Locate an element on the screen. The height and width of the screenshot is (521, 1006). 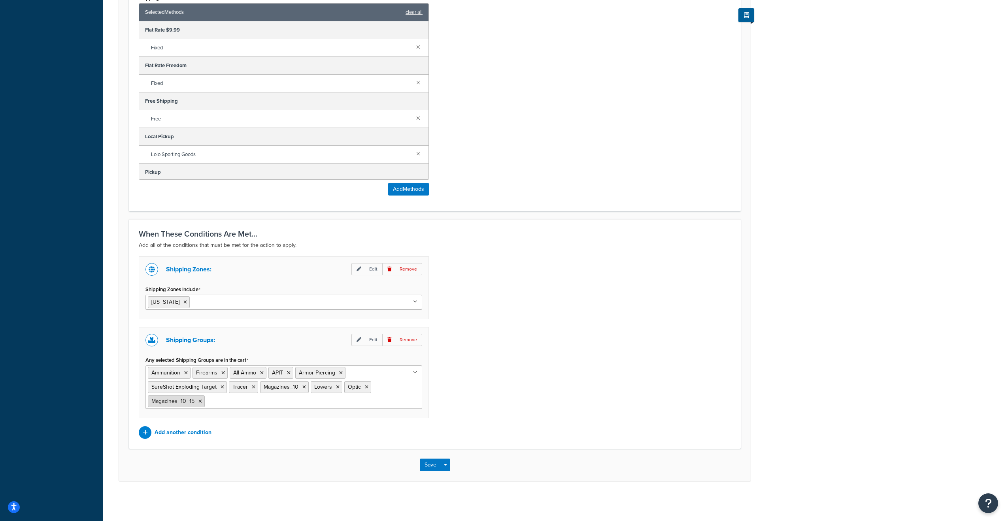
h3: When These Conditions Are Met... is located at coordinates (435, 234).